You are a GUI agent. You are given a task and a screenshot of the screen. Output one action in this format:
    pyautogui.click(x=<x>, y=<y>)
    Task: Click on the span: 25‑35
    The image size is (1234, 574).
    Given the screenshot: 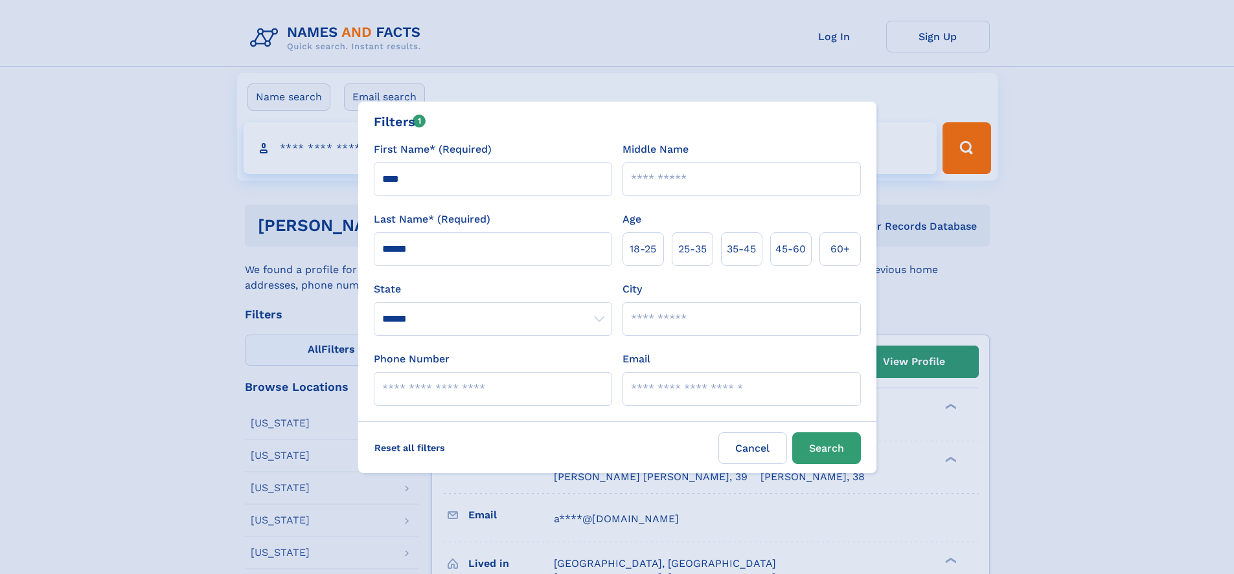 What is the action you would take?
    pyautogui.click(x=692, y=249)
    